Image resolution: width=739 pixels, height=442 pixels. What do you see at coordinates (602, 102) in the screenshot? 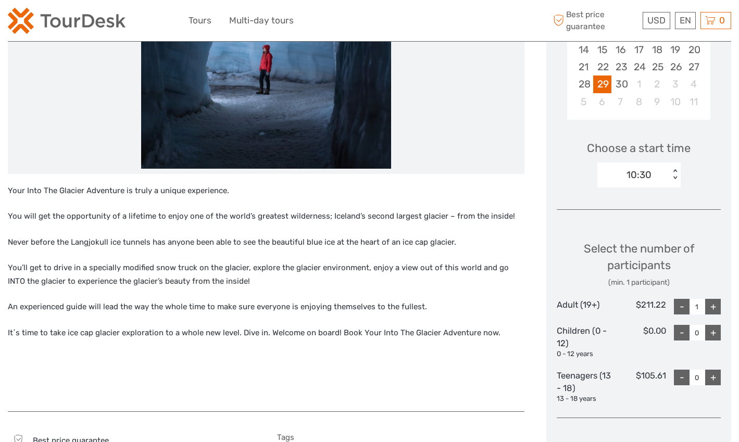
I see `div: Choose Monday, October 6th, 2025` at bounding box center [602, 102].